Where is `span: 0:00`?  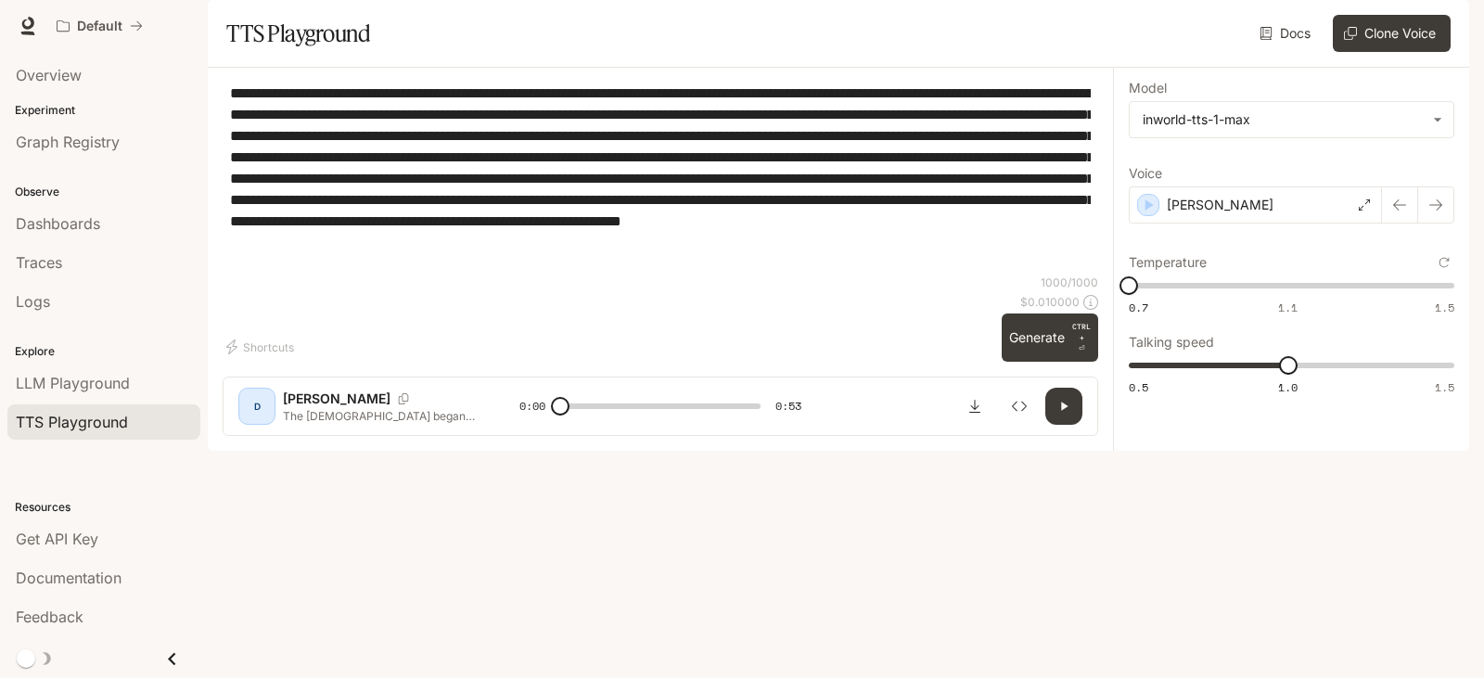
span: 0:00 is located at coordinates (532, 406).